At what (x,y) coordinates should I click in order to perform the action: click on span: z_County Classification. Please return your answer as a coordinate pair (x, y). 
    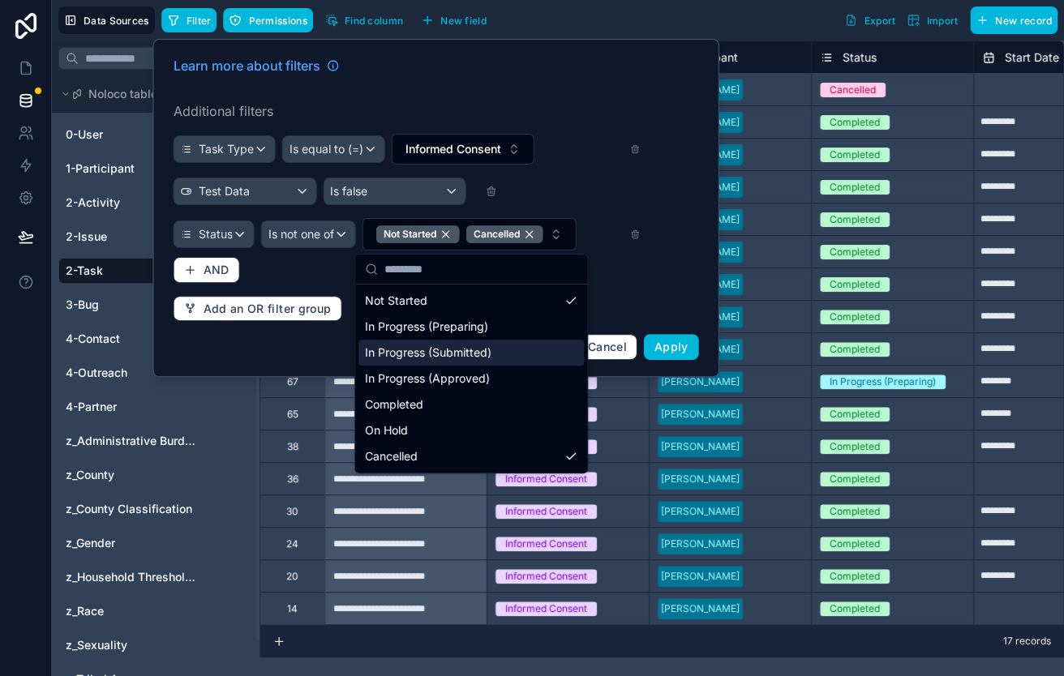
    Looking at the image, I should click on (129, 509).